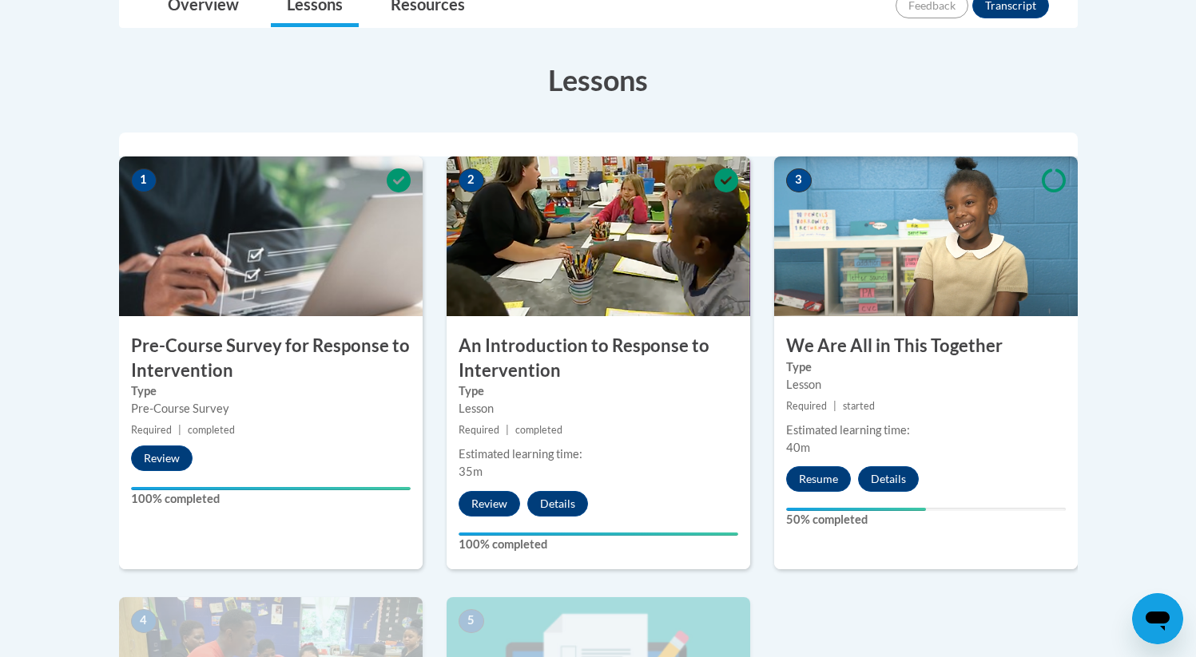 The width and height of the screenshot is (1196, 657). What do you see at coordinates (798, 447) in the screenshot?
I see `span: 40m` at bounding box center [798, 447].